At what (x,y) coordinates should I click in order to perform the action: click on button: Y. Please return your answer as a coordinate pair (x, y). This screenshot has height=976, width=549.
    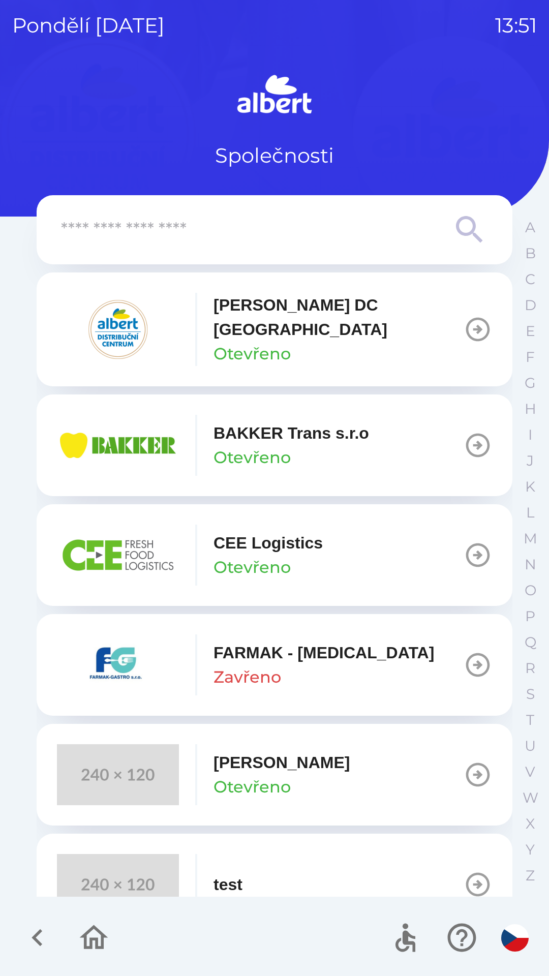
    Looking at the image, I should click on (530, 849).